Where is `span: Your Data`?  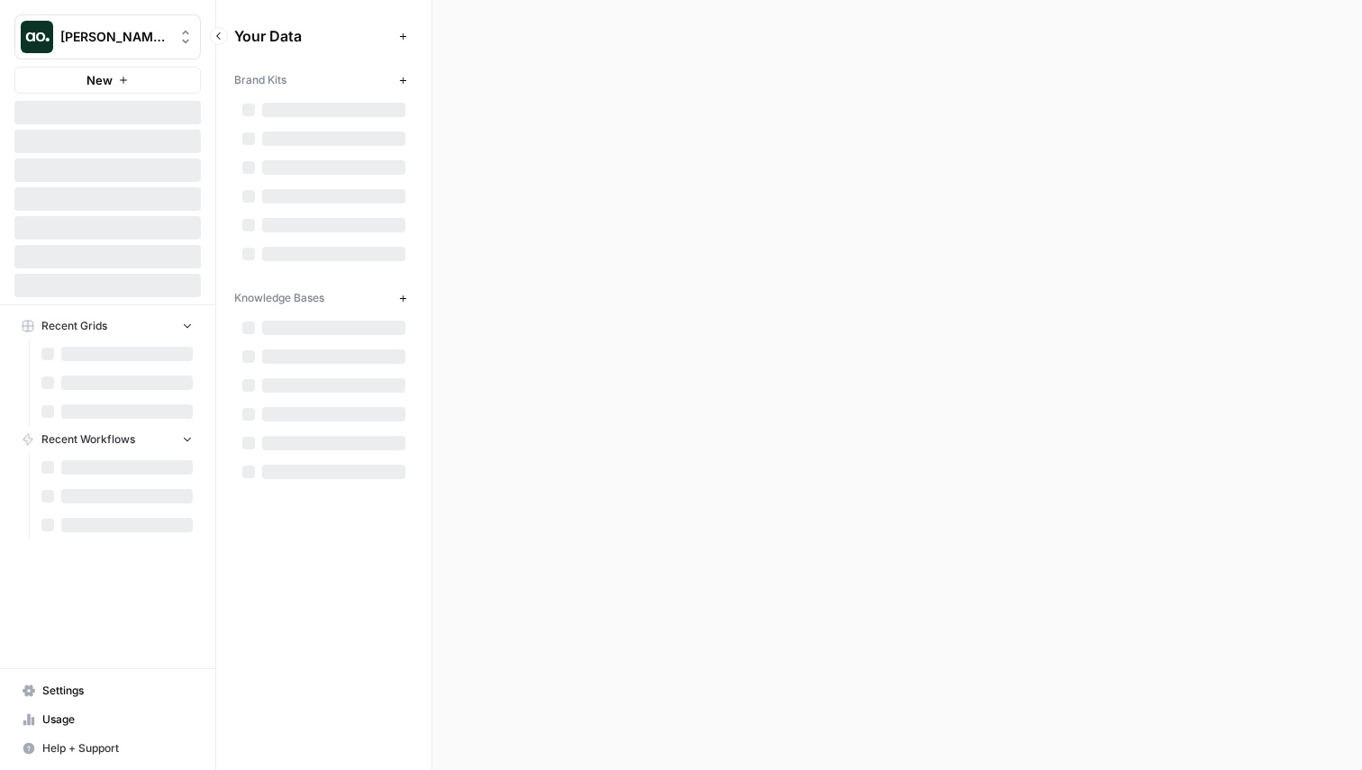 span: Your Data is located at coordinates (313, 36).